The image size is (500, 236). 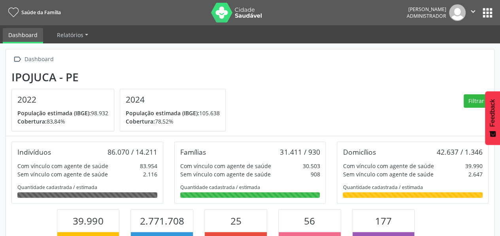 I want to click on h4: 2022, so click(x=63, y=100).